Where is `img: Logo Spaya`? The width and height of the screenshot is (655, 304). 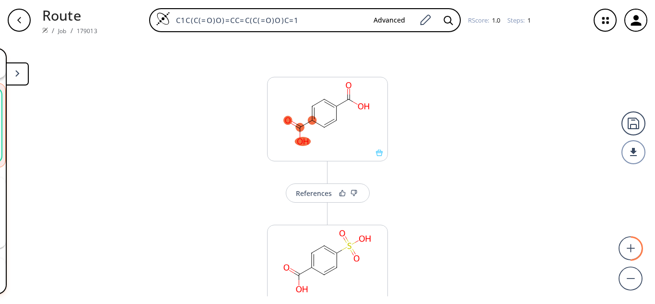
img: Logo Spaya is located at coordinates (163, 19).